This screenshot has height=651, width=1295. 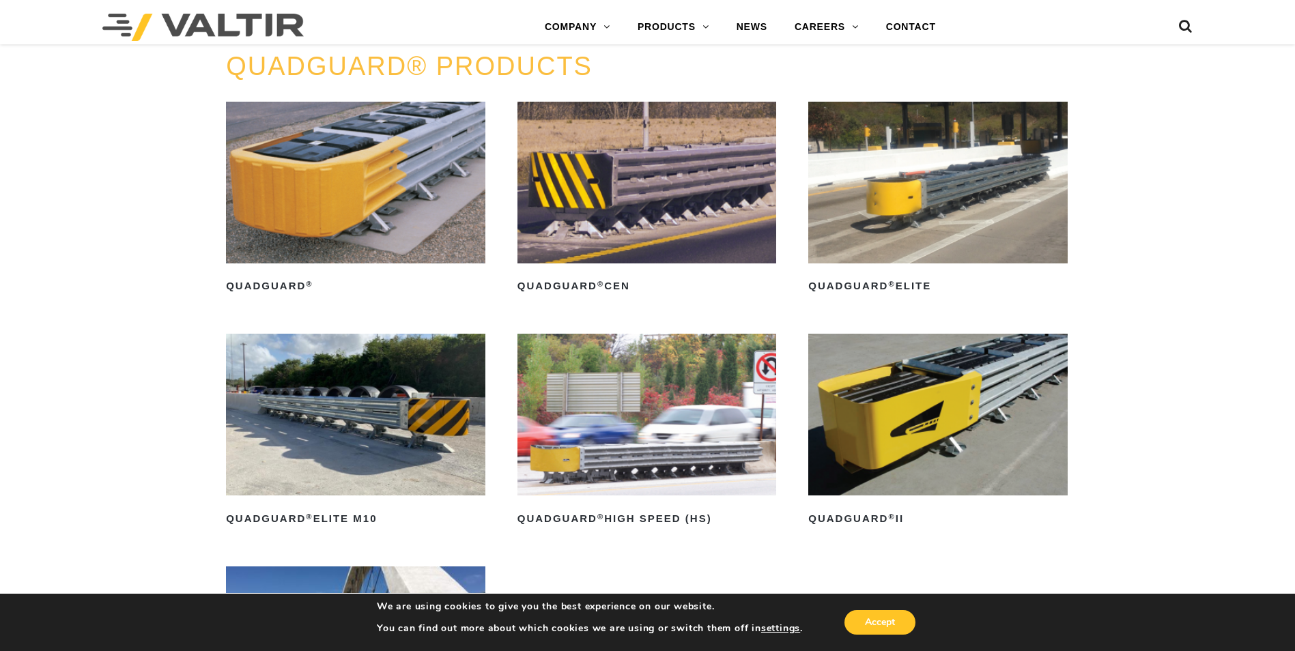 What do you see at coordinates (911, 27) in the screenshot?
I see `a: CONTACT` at bounding box center [911, 27].